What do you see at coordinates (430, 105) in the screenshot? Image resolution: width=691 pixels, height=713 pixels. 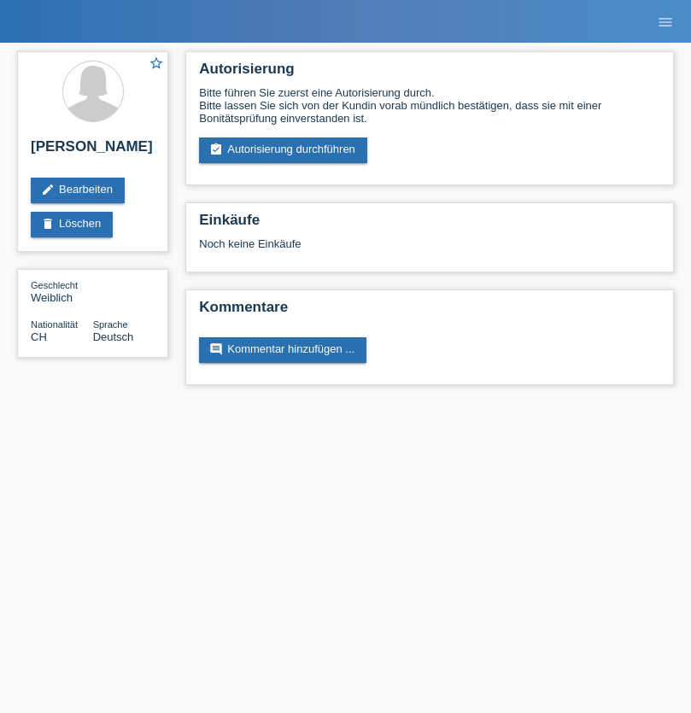 I see `div: Bitte führen Sie zuerst eine Autorisierung durch. Bitte lassen Sie sich von der Kundin vorab münd...` at bounding box center [430, 105].